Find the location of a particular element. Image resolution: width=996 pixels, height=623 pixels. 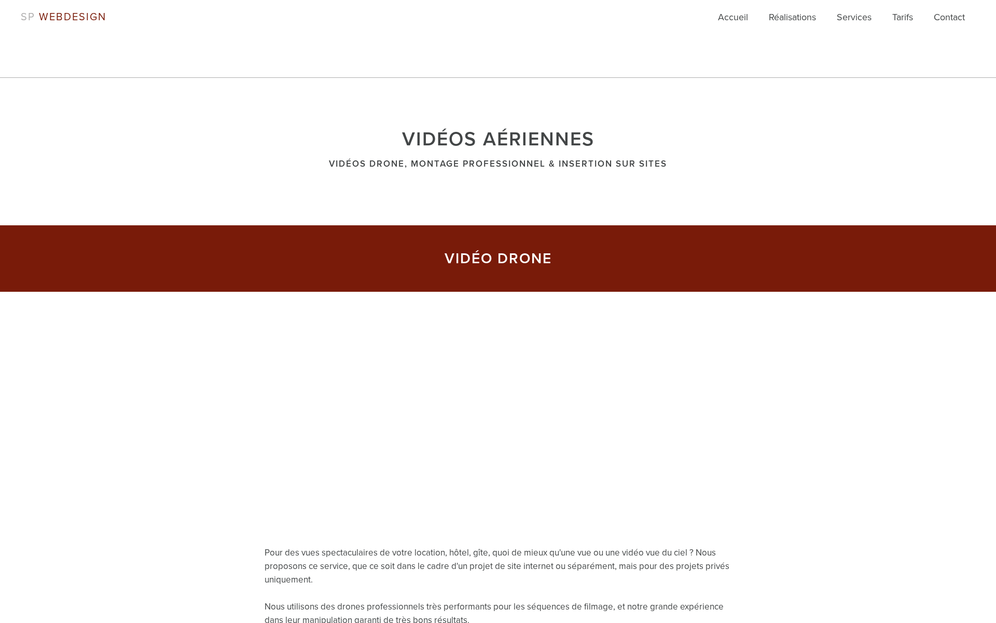

p: Pour des vues spectaculaires de votre location, hôtel, gîte, quoi de mieux qu'une vue ou une vidé... is located at coordinates (498, 566).